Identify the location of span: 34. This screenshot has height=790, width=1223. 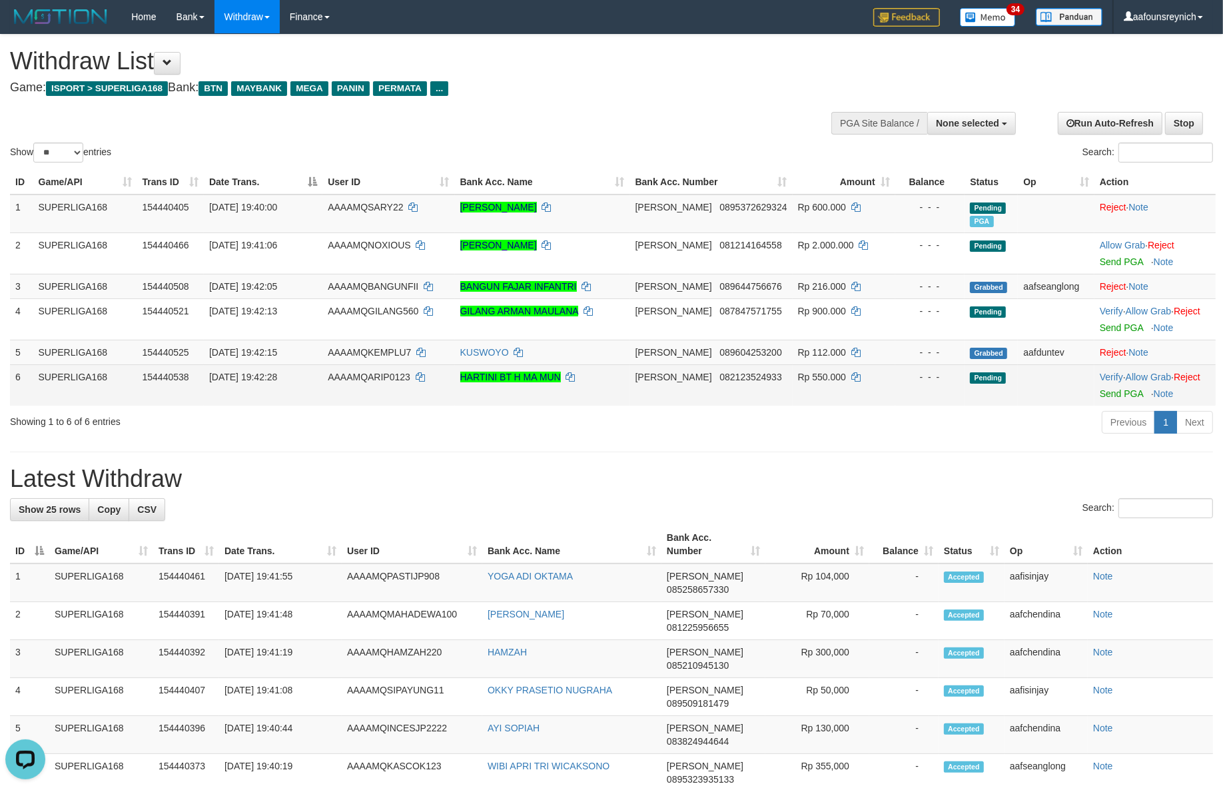
(1015, 9).